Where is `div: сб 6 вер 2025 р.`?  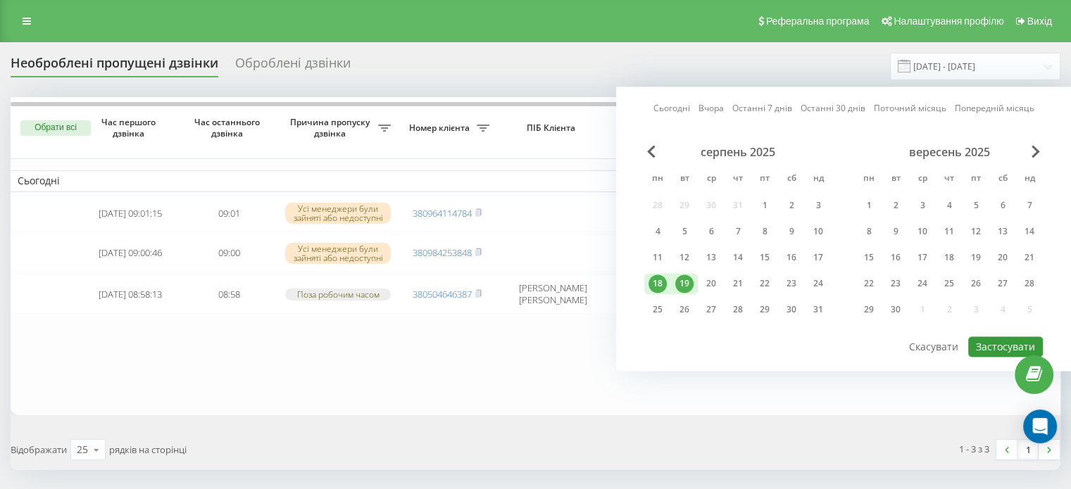 div: сб 6 вер 2025 р. is located at coordinates (1003, 206).